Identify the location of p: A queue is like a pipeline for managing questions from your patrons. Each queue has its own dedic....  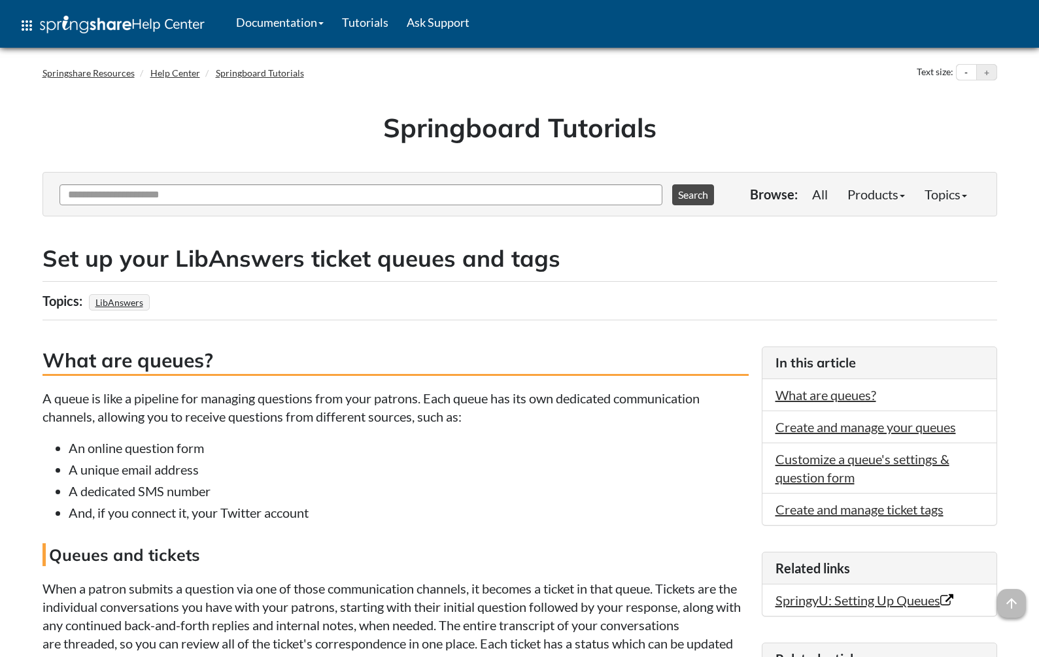
(396, 408).